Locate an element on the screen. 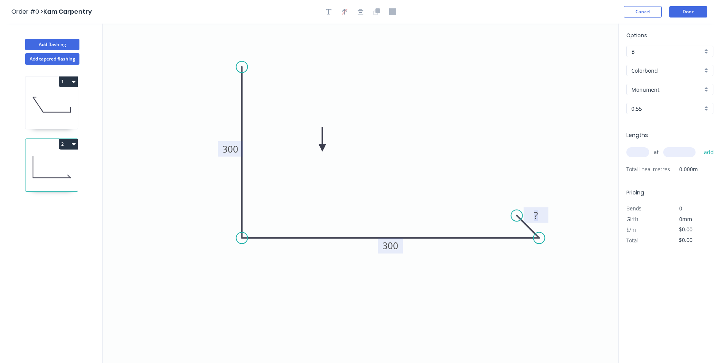  span: 0mm is located at coordinates (686, 219).